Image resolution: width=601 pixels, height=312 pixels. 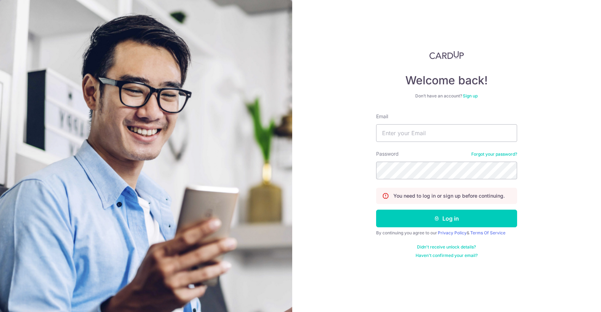 I want to click on a: Privacy Policy, so click(x=452, y=232).